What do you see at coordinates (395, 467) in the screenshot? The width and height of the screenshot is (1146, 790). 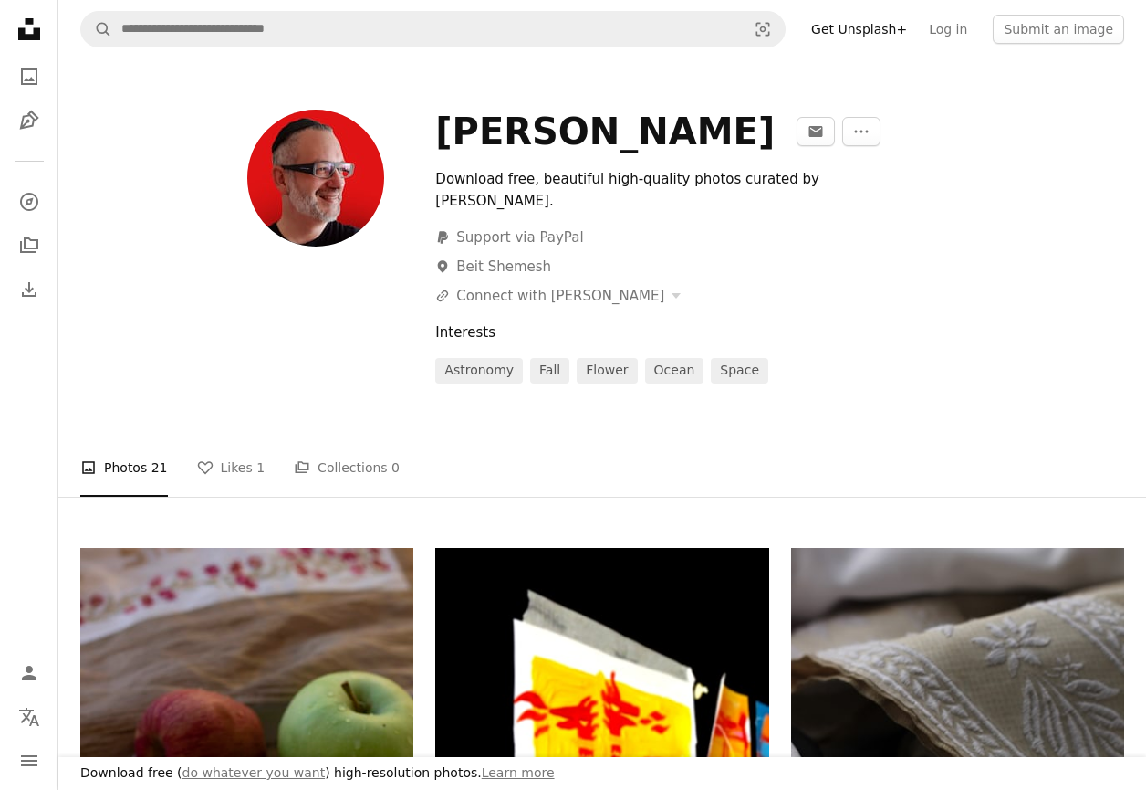 I see `span: 0` at bounding box center [395, 467].